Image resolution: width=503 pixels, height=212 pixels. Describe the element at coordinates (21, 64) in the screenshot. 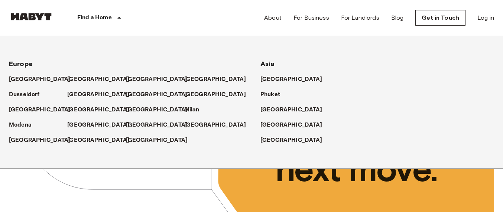

I see `span: Europe` at that location.